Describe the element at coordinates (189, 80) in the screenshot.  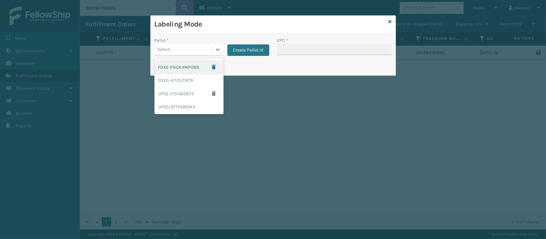
I see `div: FDXG-47IZU7I9T9` at that location.